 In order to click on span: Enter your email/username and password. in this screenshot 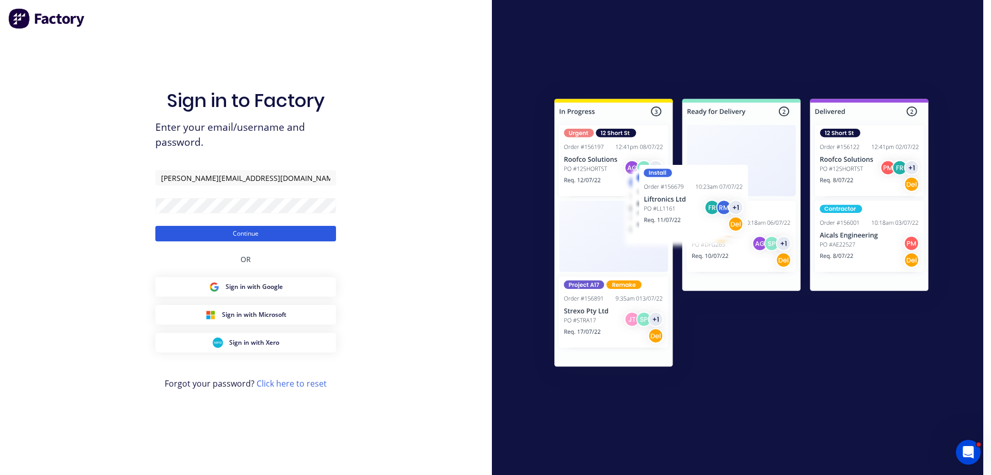, I will do `click(246, 135)`.